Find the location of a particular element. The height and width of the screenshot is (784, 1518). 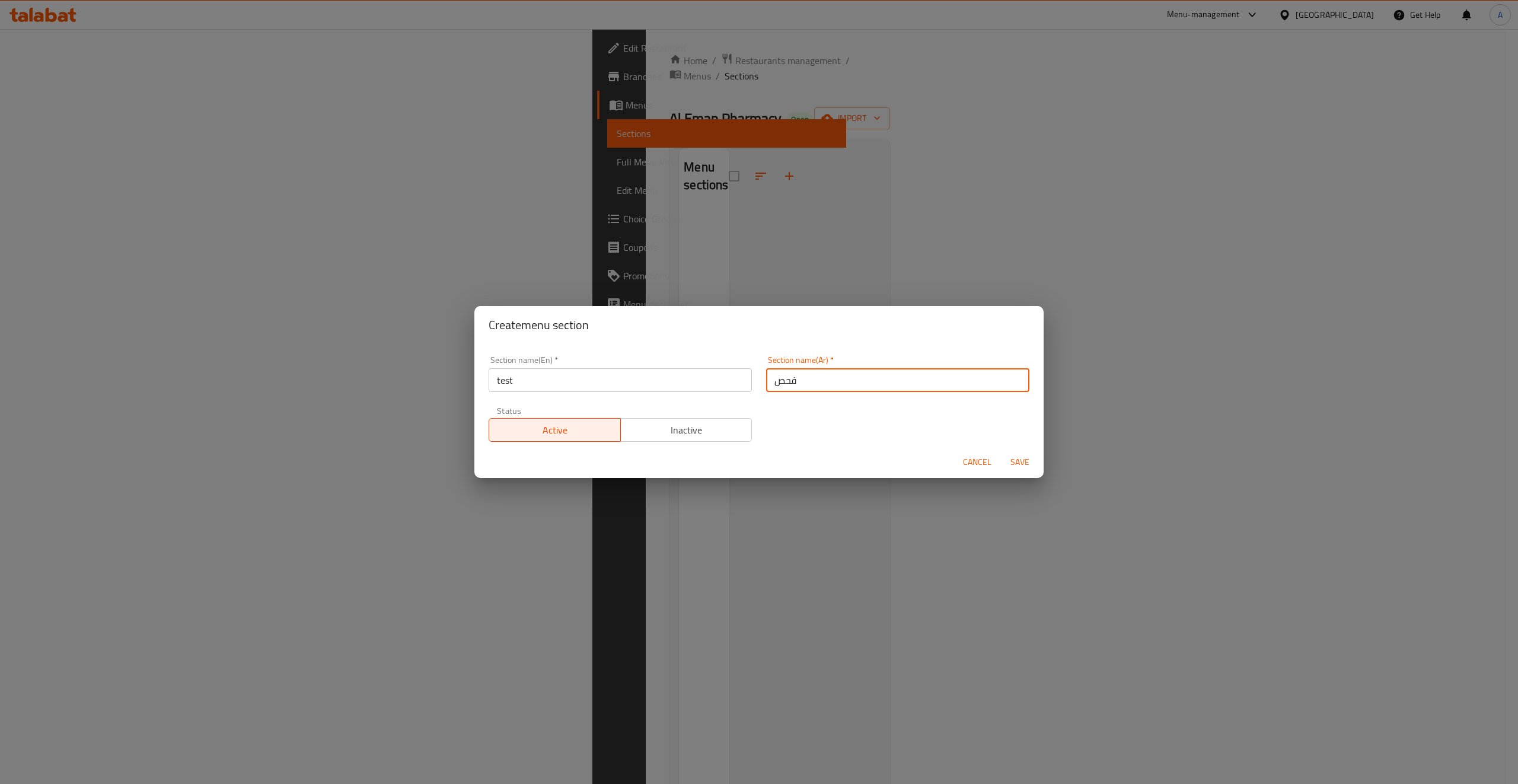

span: Active is located at coordinates (555, 430).